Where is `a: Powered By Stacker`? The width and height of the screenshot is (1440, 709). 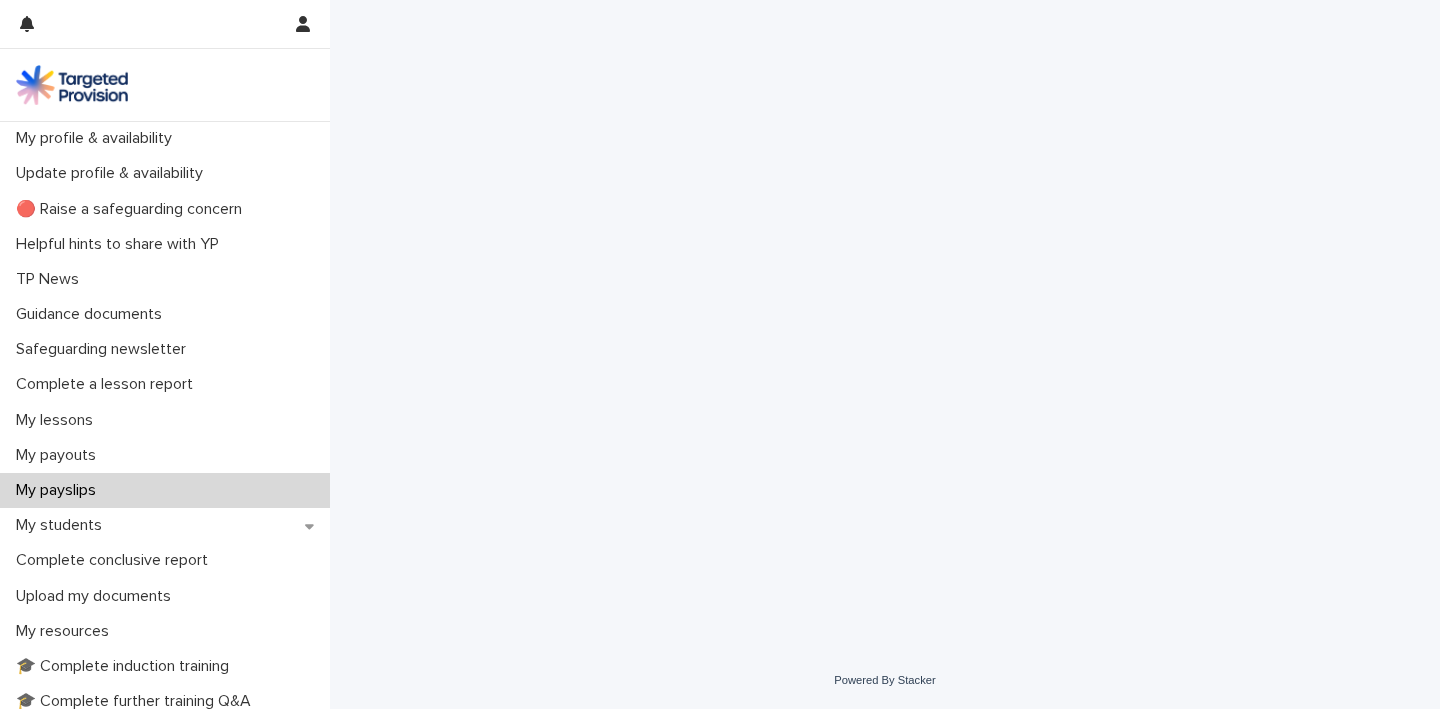
a: Powered By Stacker is located at coordinates (884, 680).